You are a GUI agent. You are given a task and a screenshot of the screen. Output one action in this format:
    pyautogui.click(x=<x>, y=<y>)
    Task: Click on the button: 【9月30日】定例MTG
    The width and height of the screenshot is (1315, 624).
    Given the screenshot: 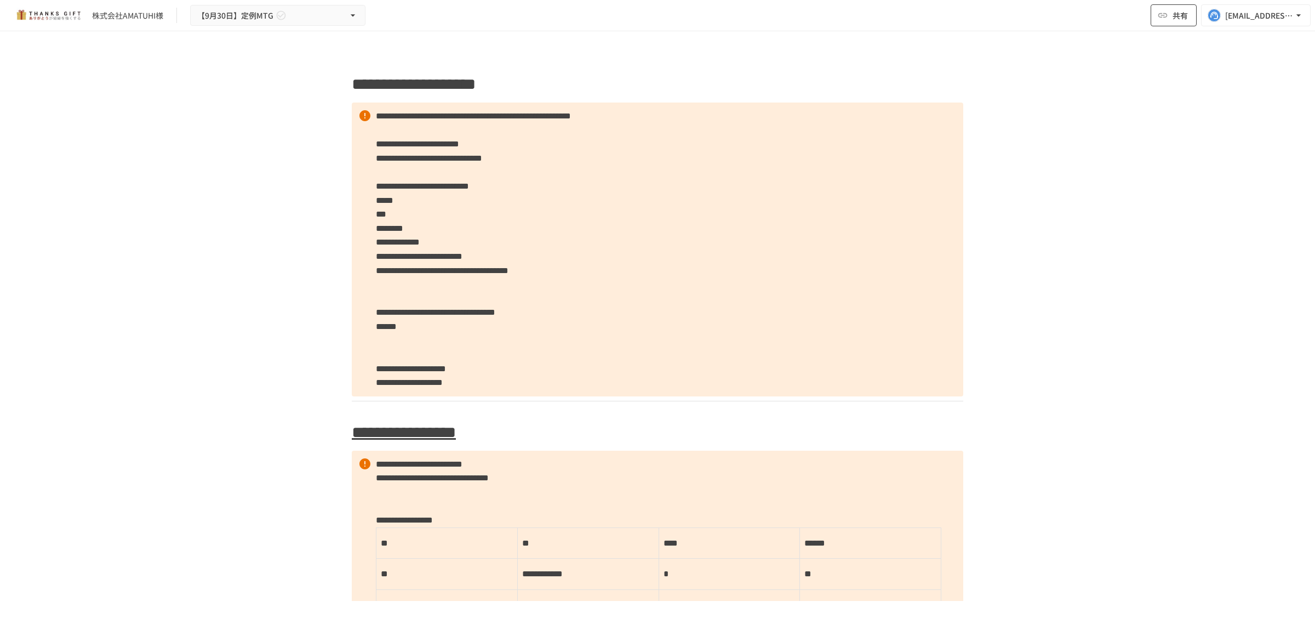 What is the action you would take?
    pyautogui.click(x=278, y=15)
    